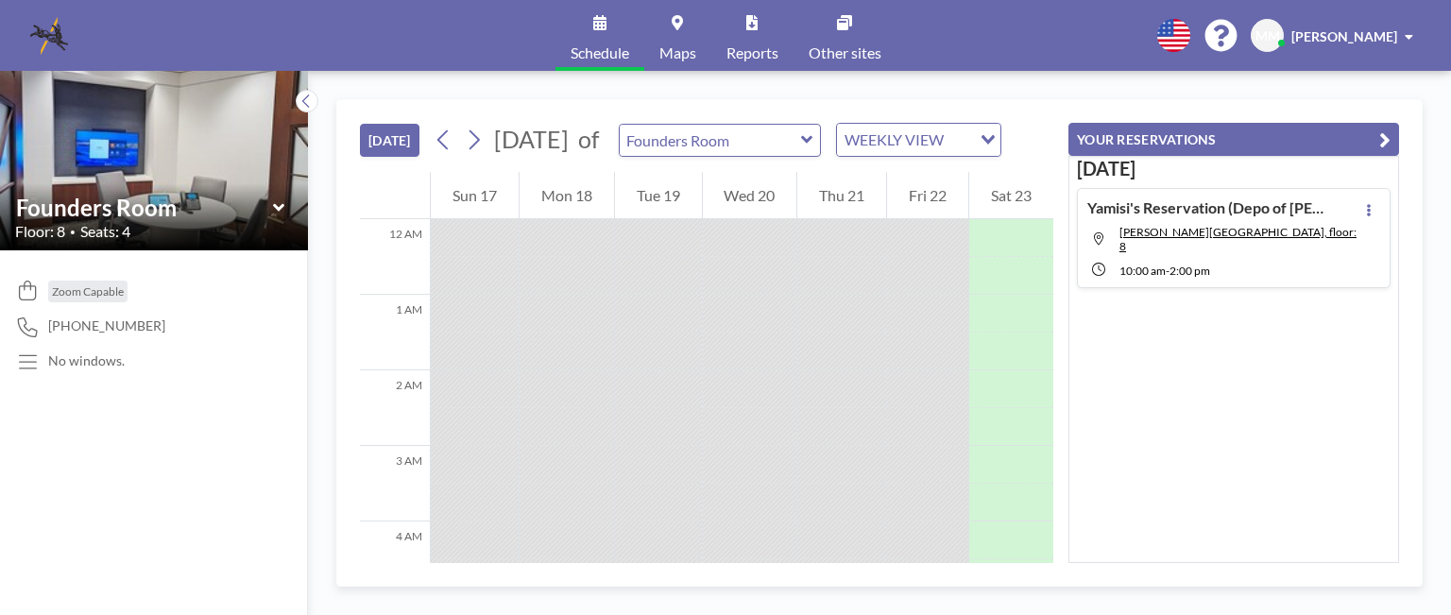 The image size is (1451, 615). I want to click on span: Zoom Capable, so click(88, 291).